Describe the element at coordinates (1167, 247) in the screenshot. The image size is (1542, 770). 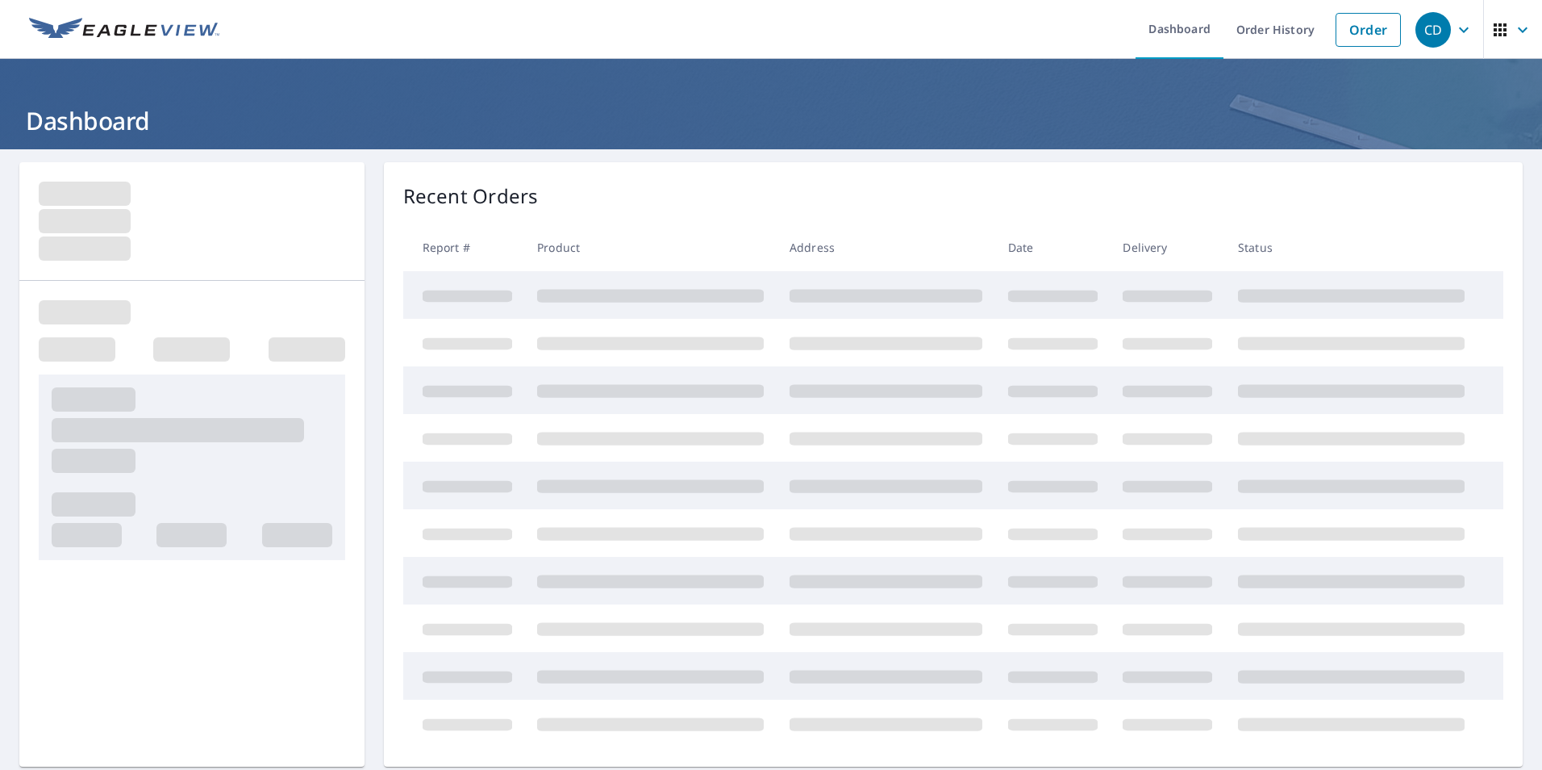
I see `th: Delivery` at that location.